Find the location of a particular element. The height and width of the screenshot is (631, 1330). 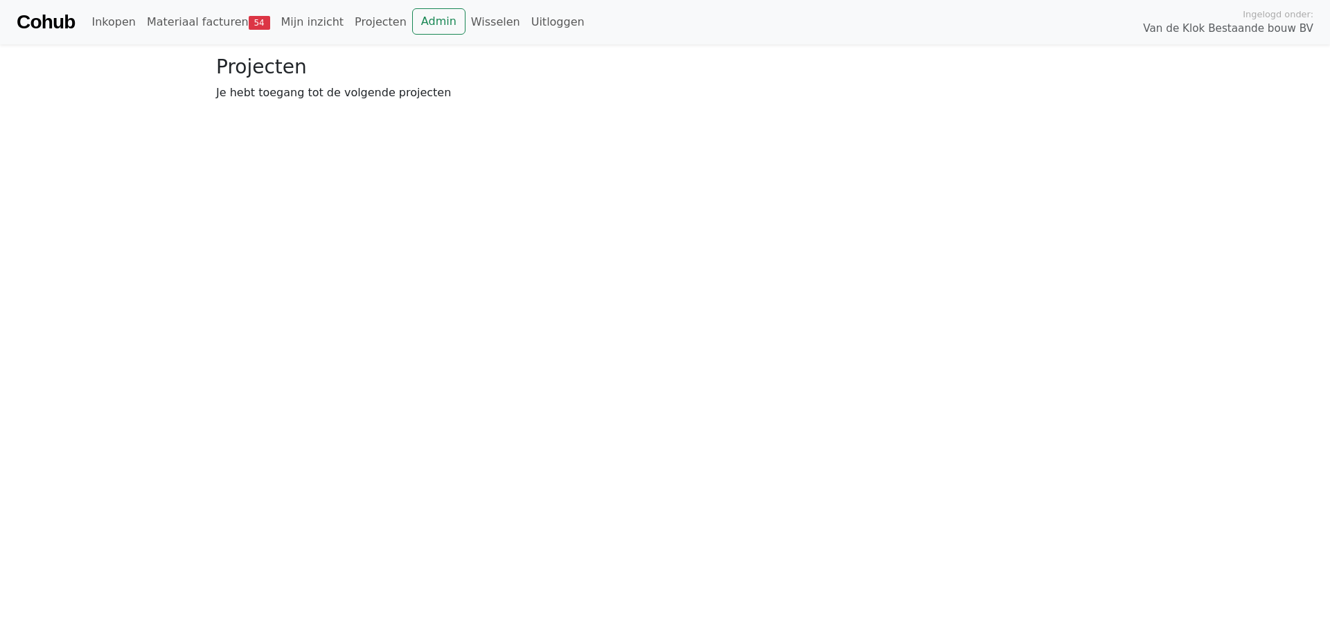

a: Inkopen is located at coordinates (113, 22).